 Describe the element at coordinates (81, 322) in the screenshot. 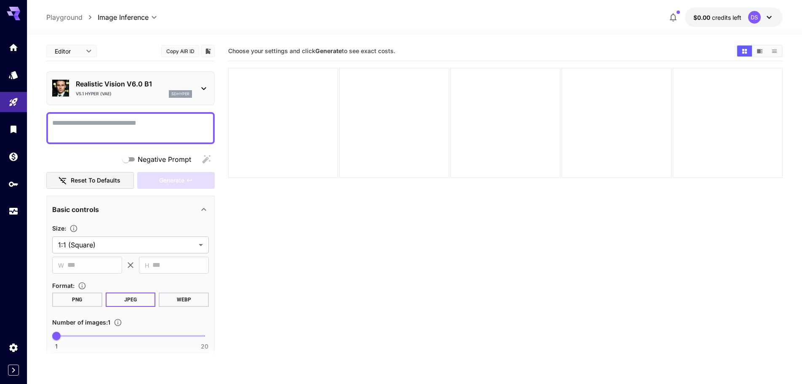

I see `span: Number of images : 1` at that location.